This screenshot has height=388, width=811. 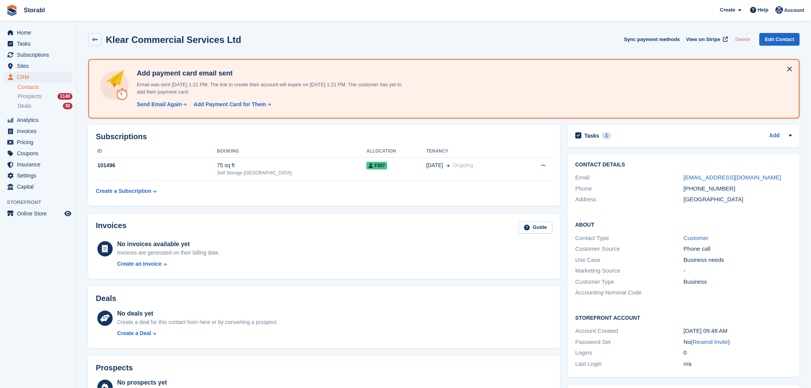 What do you see at coordinates (197, 314) in the screenshot?
I see `div: No deals yet` at bounding box center [197, 314].